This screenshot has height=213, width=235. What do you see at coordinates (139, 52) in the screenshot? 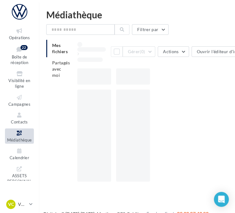
I see `button: Gérer(0)` at bounding box center [139, 52].